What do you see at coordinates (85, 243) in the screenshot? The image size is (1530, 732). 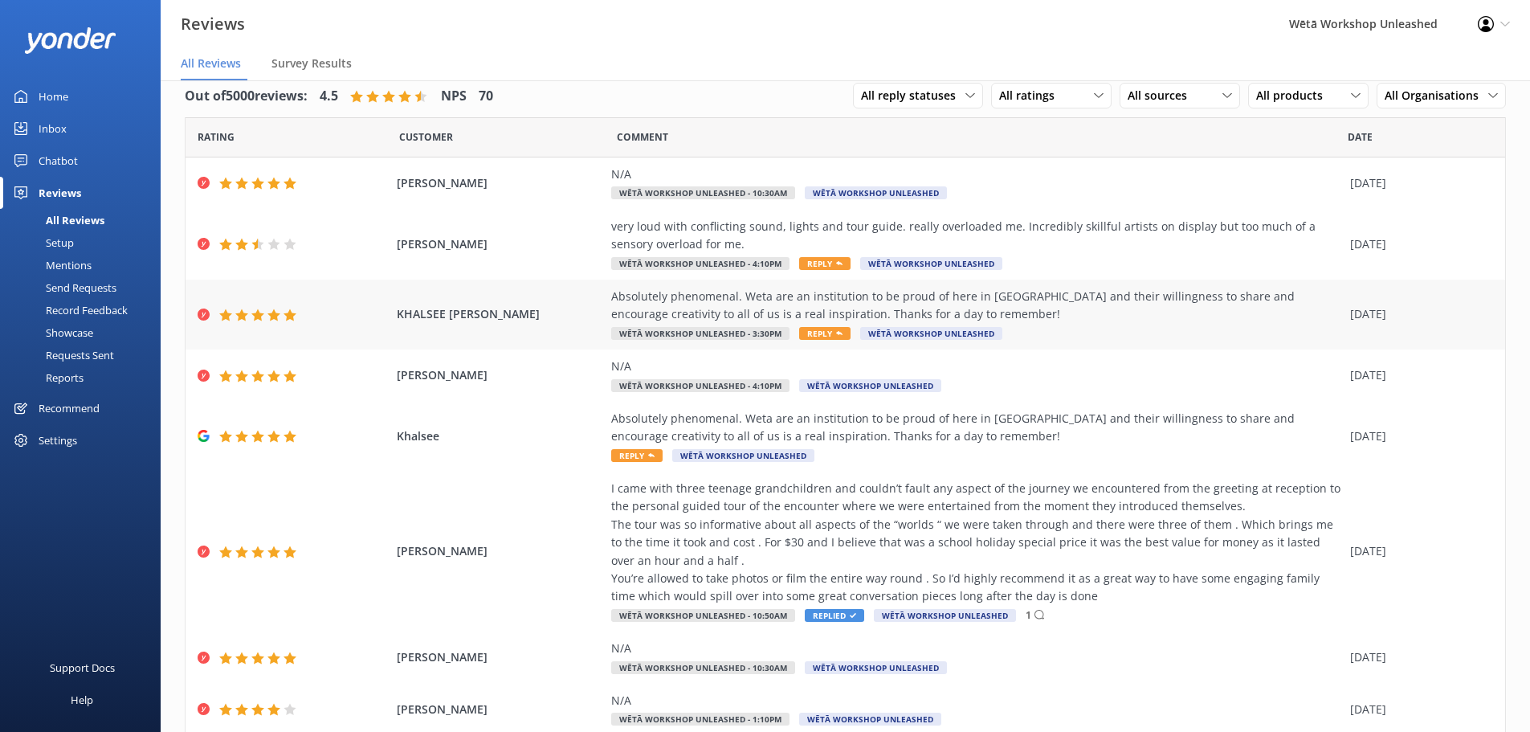 I see `a: Setup` at bounding box center [85, 243].